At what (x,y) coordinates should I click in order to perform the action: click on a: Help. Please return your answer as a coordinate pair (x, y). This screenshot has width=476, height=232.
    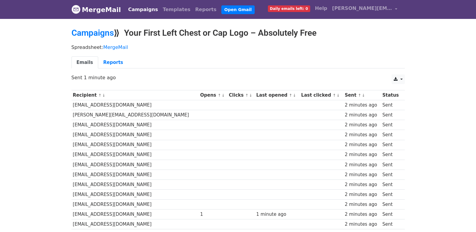
    Looking at the image, I should click on (321, 8).